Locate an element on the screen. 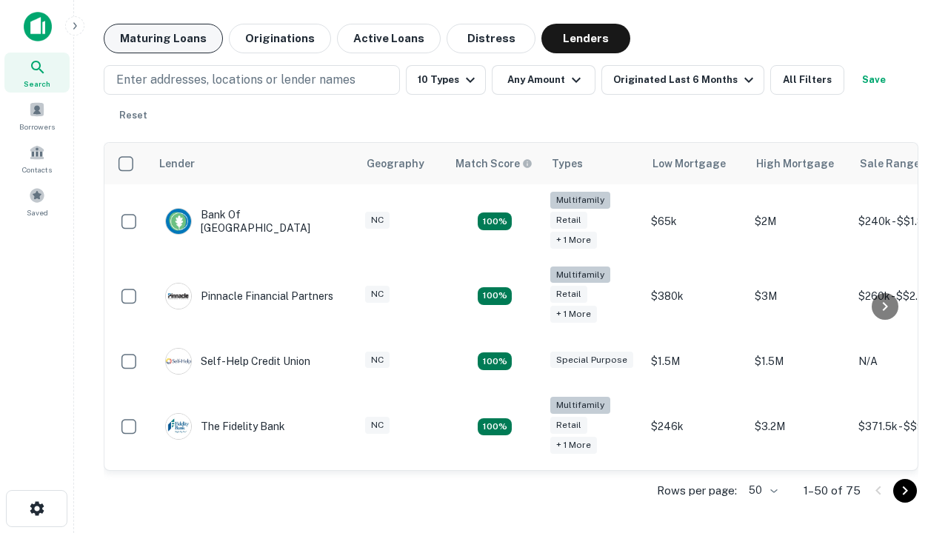 This screenshot has width=948, height=533. button: Enter addresses, locations or lender names is located at coordinates (252, 80).